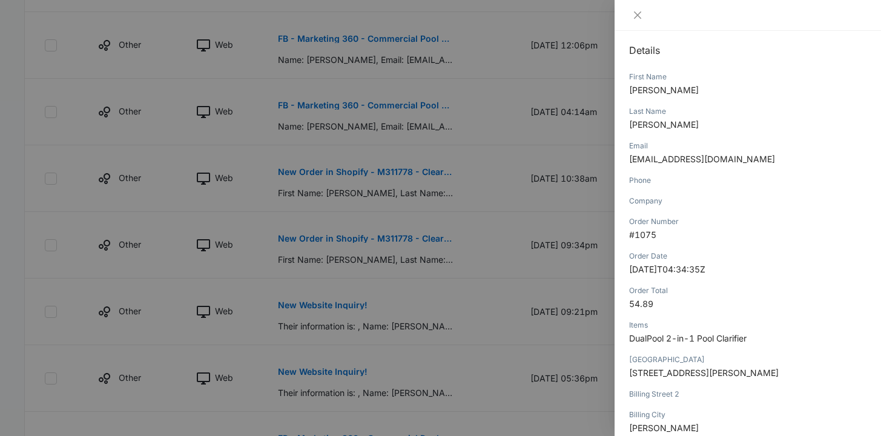 Image resolution: width=881 pixels, height=436 pixels. What do you see at coordinates (747, 146) in the screenshot?
I see `div: Email` at bounding box center [747, 146].